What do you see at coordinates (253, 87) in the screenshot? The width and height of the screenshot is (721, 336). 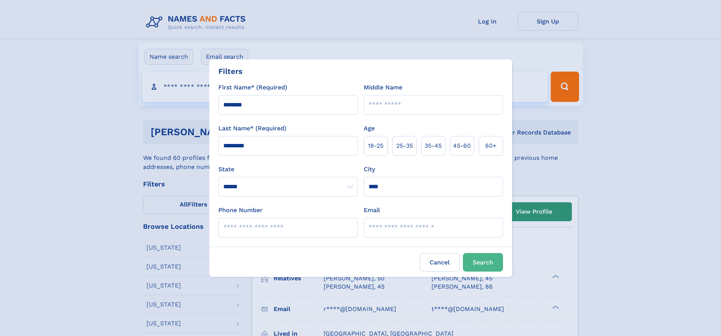 I see `label: First Name* (Required)` at bounding box center [253, 87].